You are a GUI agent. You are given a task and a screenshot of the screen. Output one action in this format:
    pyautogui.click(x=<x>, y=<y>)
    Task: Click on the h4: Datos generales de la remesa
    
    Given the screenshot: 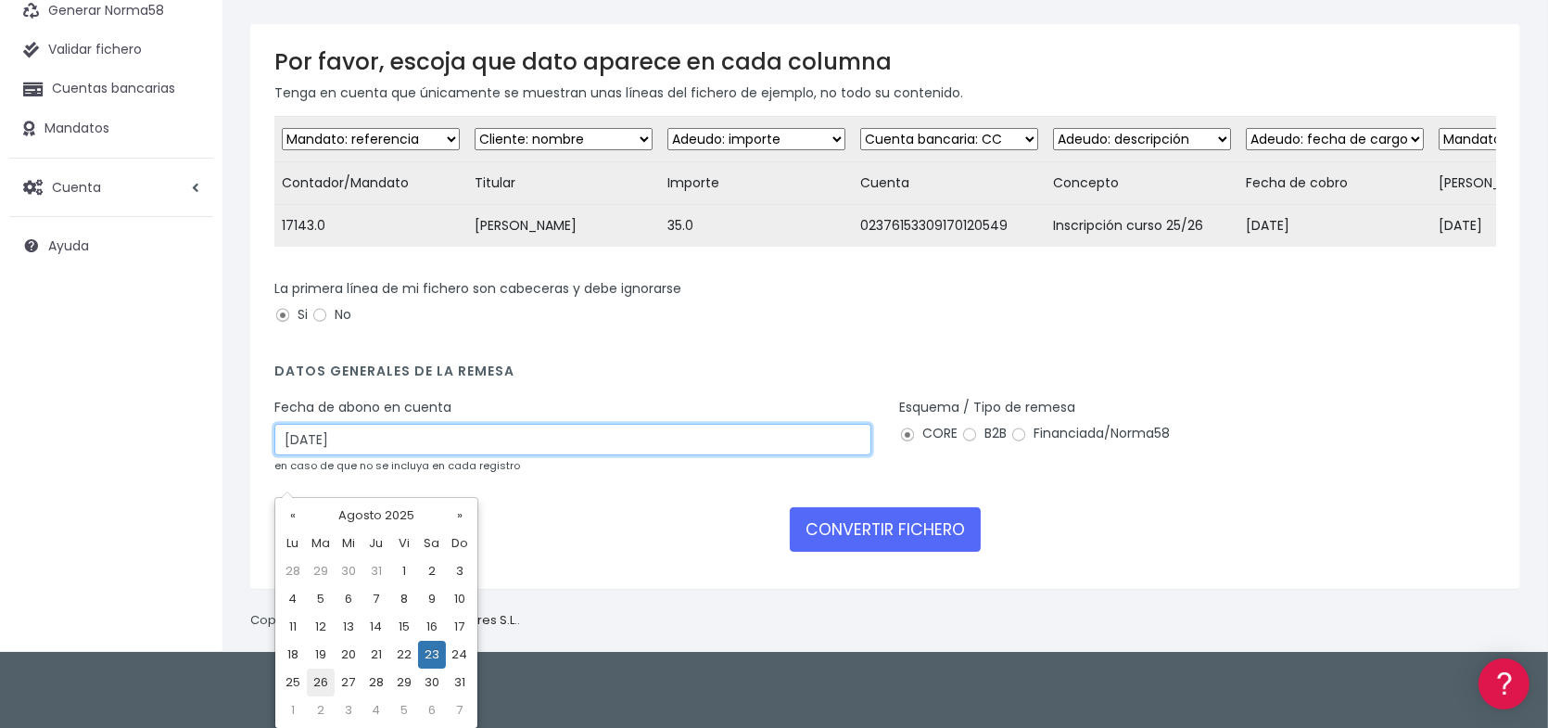 What is the action you would take?
    pyautogui.click(x=885, y=376)
    